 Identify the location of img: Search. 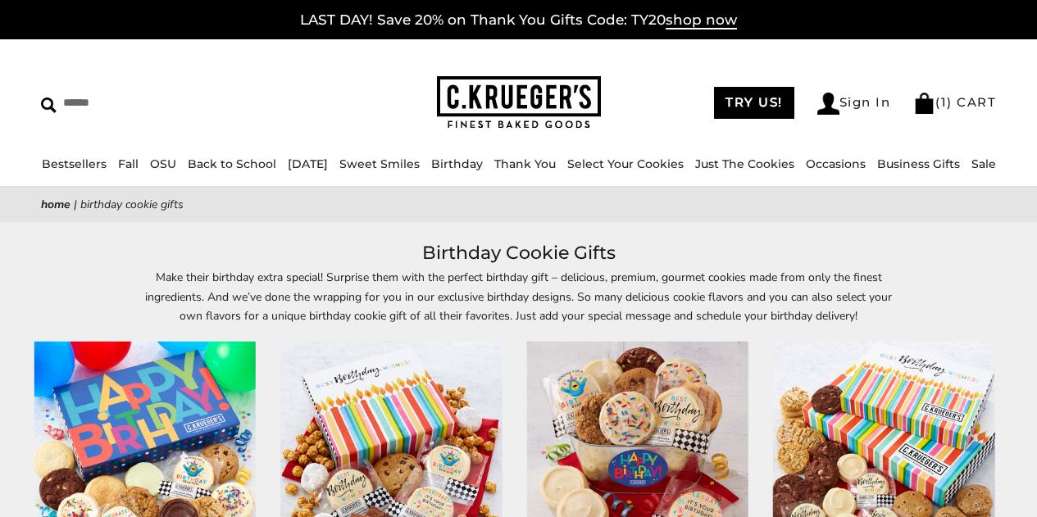
(48, 105).